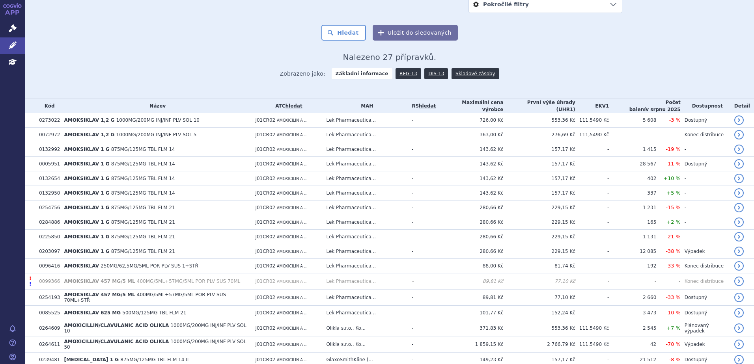 The height and width of the screenshot is (364, 754). Describe the element at coordinates (663, 110) in the screenshot. I see `span: v srpnu 2025` at that location.